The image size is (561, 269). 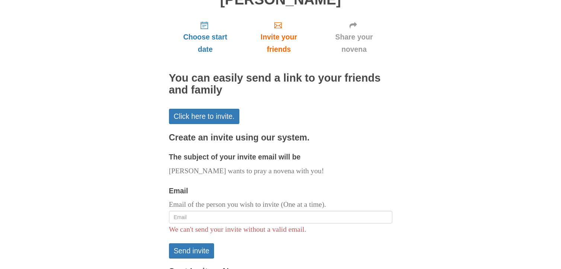 I want to click on a: Choose start date, so click(x=206, y=37).